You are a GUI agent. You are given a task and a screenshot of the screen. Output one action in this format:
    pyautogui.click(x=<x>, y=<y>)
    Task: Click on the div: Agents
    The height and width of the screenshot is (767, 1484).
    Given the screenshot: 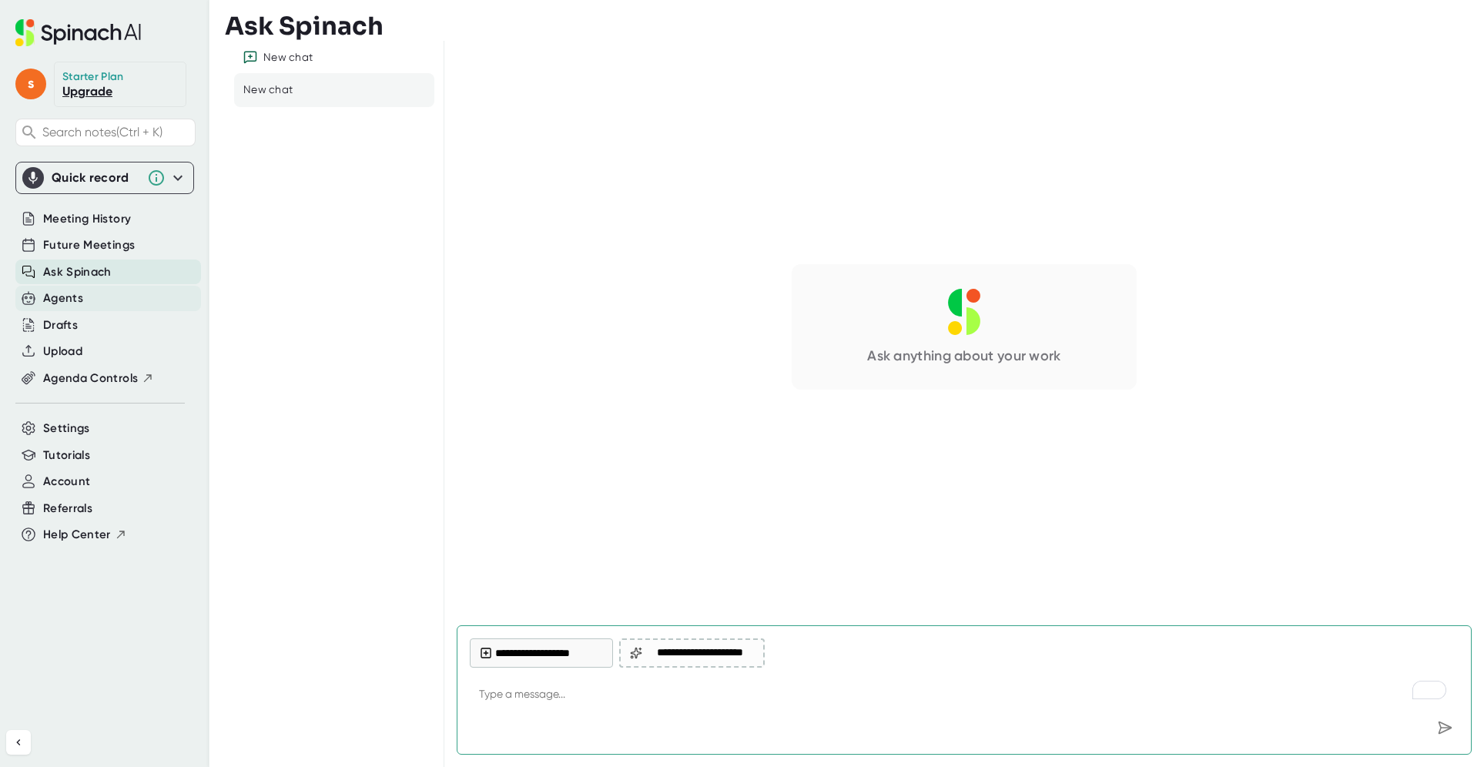 What is the action you would take?
    pyautogui.click(x=63, y=298)
    